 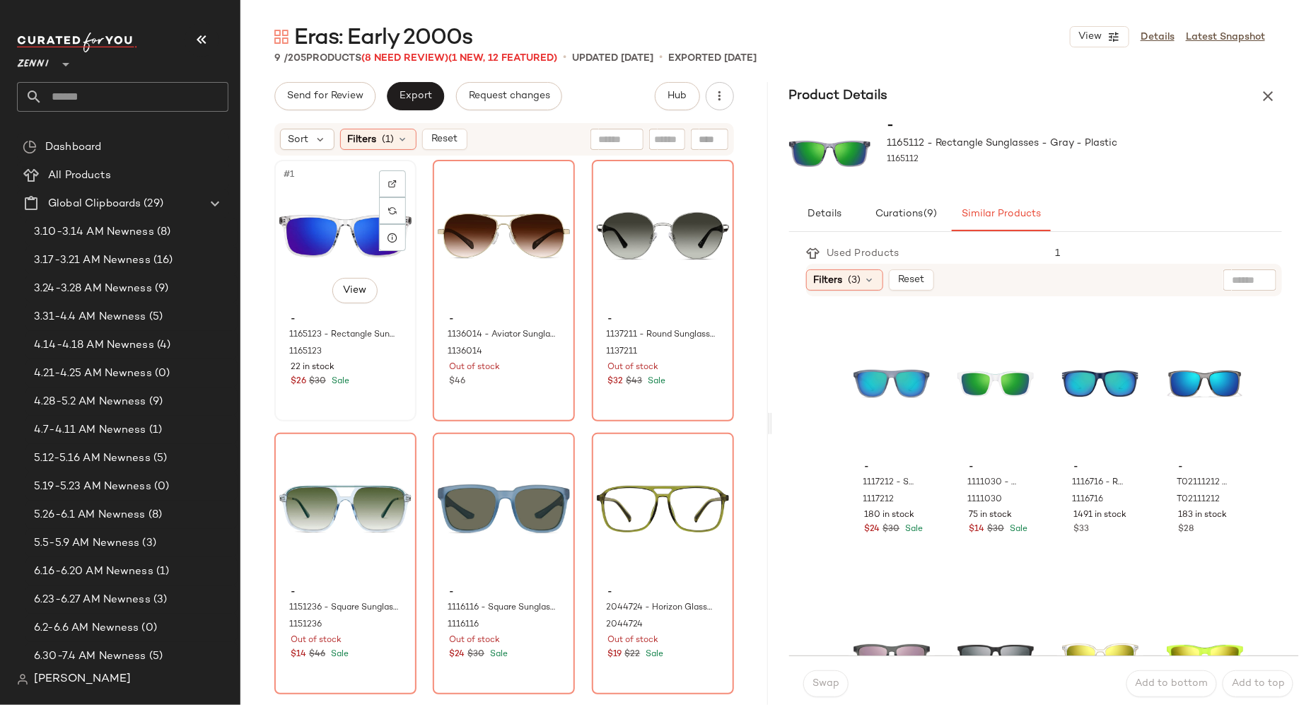 I want to click on h3: Product Details, so click(x=839, y=96).